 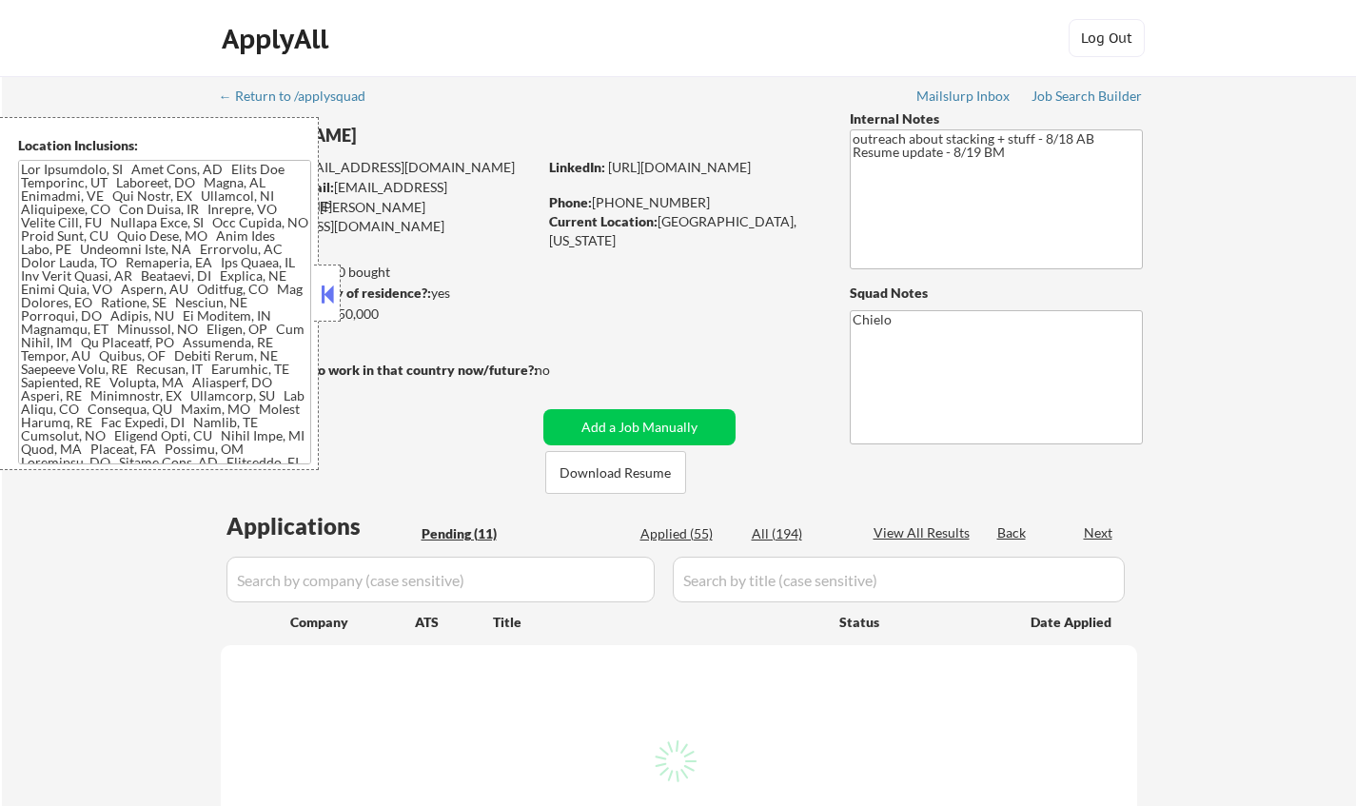 I want to click on div: View All Results, so click(x=924, y=533).